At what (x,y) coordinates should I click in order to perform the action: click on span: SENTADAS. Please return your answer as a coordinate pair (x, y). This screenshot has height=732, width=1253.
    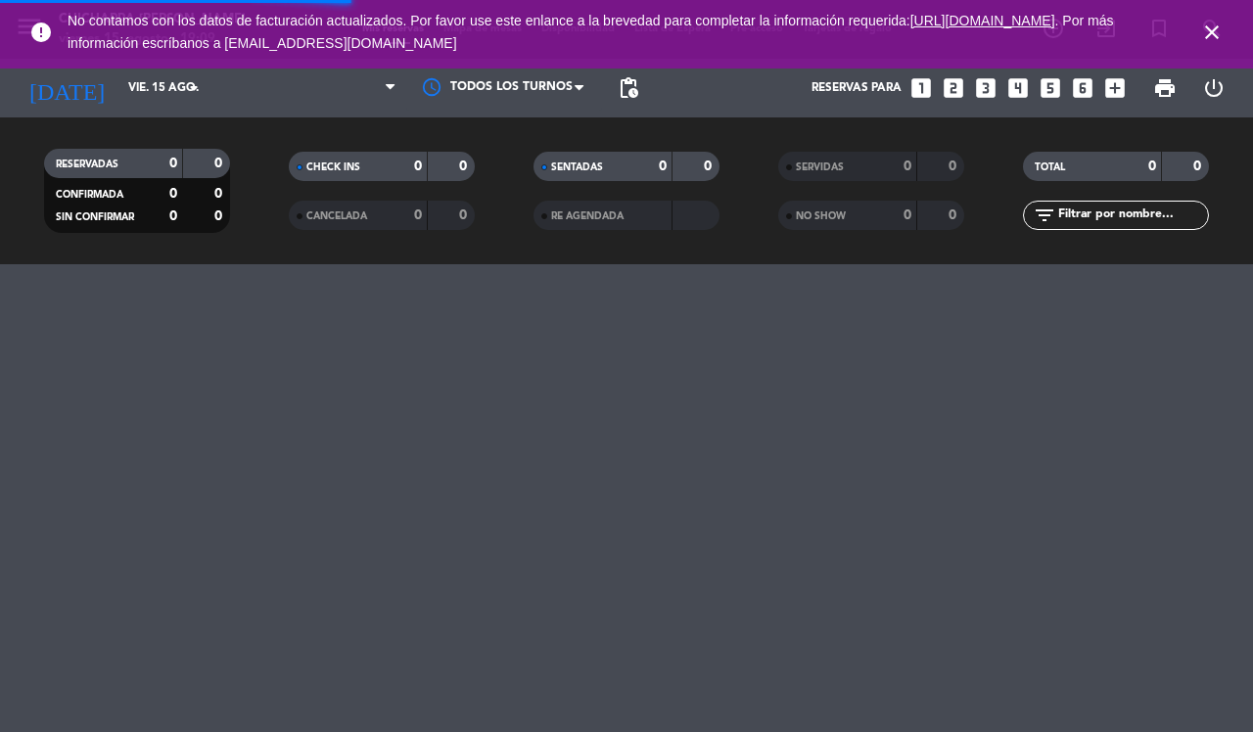
    Looking at the image, I should click on (577, 167).